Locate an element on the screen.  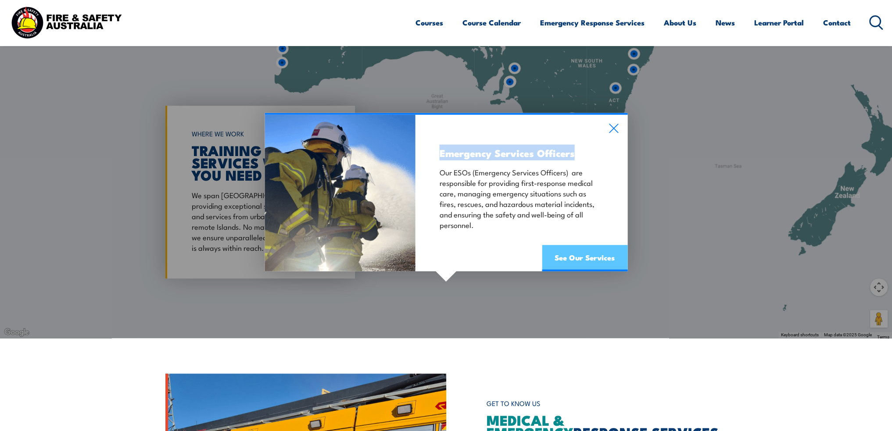
h3: Emergency Services Officers is located at coordinates (521, 152).